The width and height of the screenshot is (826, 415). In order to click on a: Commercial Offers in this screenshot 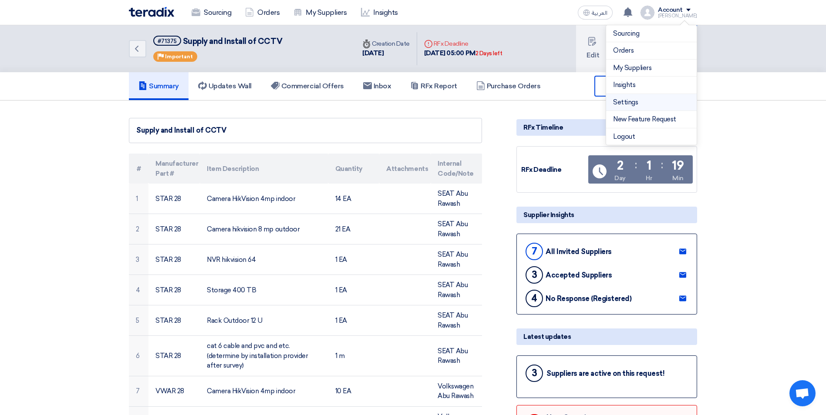, I will do `click(307, 86)`.